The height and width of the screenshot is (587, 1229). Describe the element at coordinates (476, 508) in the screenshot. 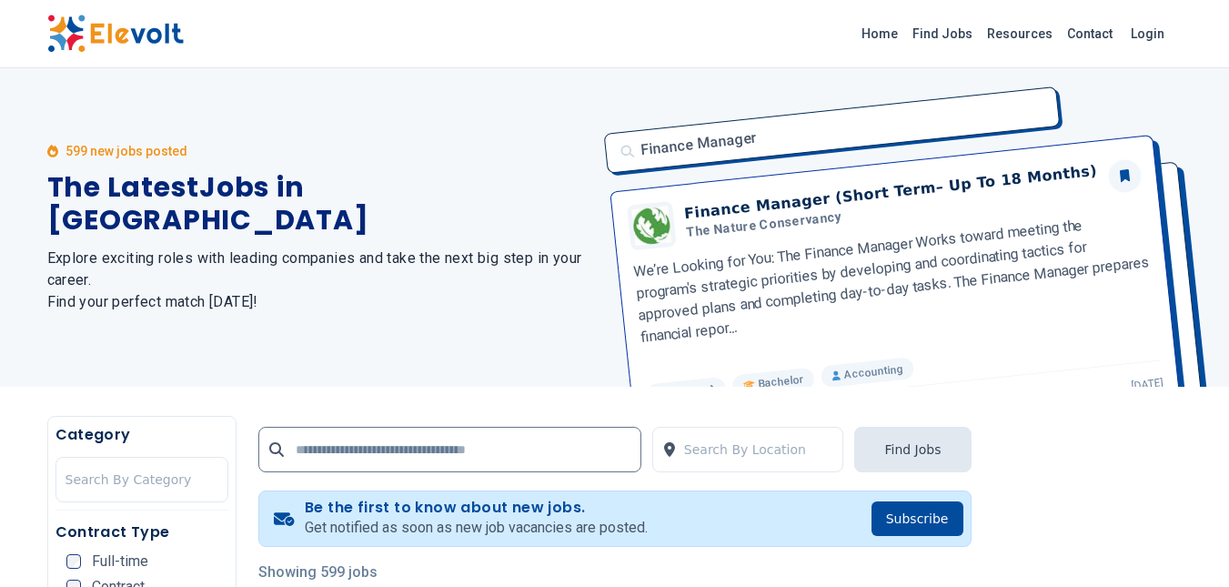

I see `h4: Be the first to know about new jobs.` at that location.